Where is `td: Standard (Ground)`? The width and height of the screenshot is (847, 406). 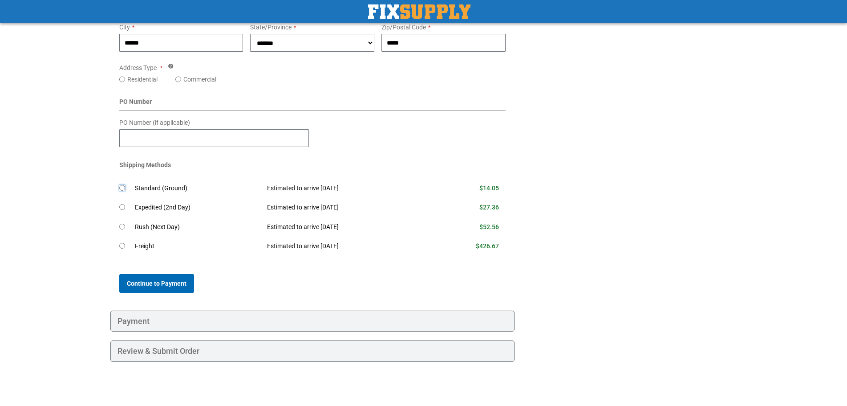 td: Standard (Ground) is located at coordinates (198, 188).